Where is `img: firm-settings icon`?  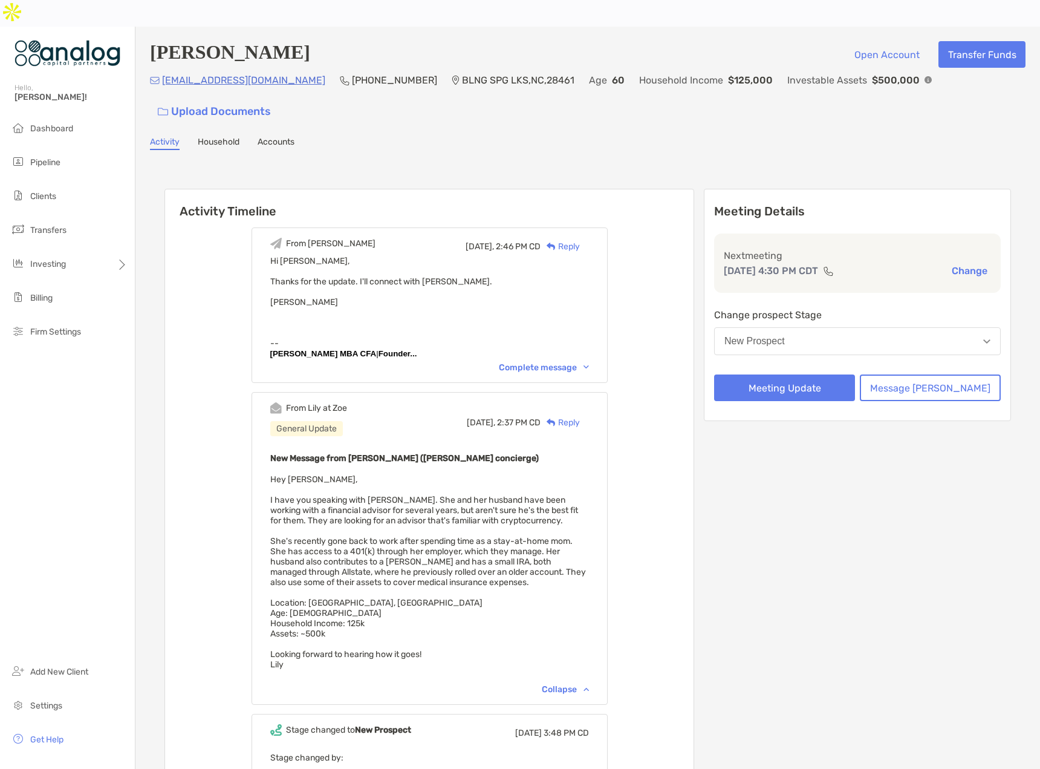 img: firm-settings icon is located at coordinates (18, 331).